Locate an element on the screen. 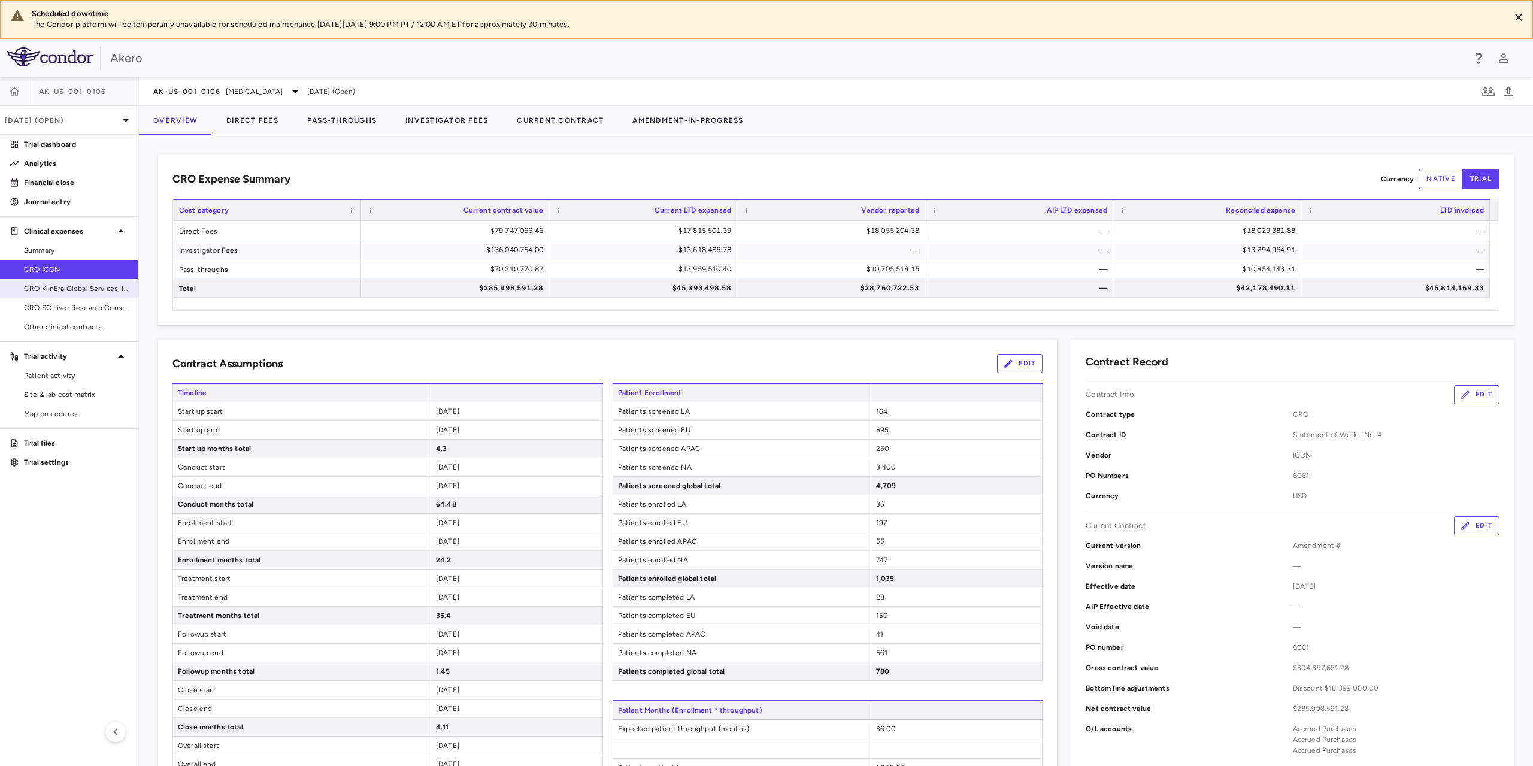 The height and width of the screenshot is (766, 1533). div: $13,618,486.78 is located at coordinates (646, 250).